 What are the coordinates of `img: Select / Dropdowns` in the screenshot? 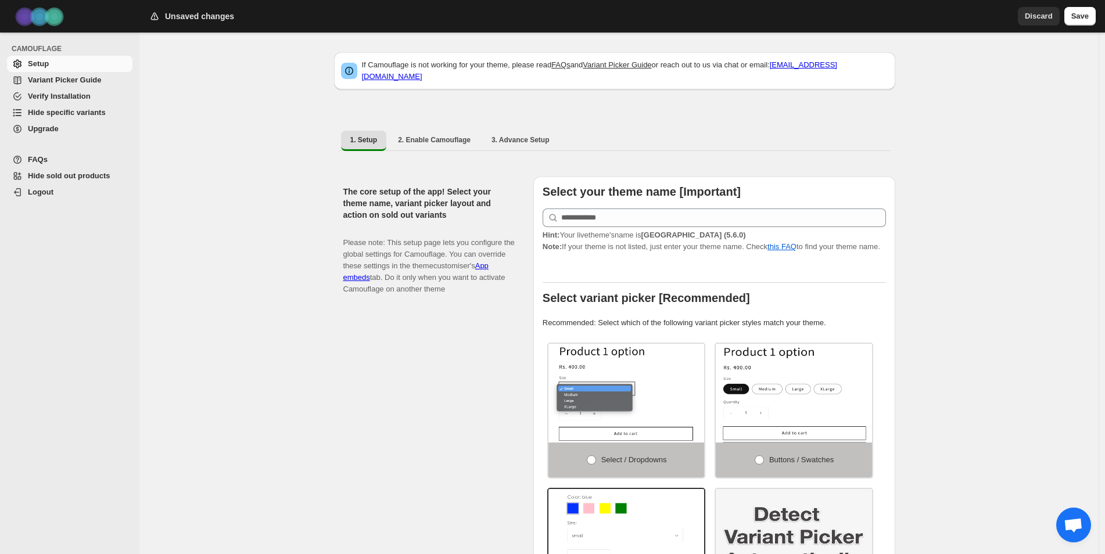 It's located at (626, 393).